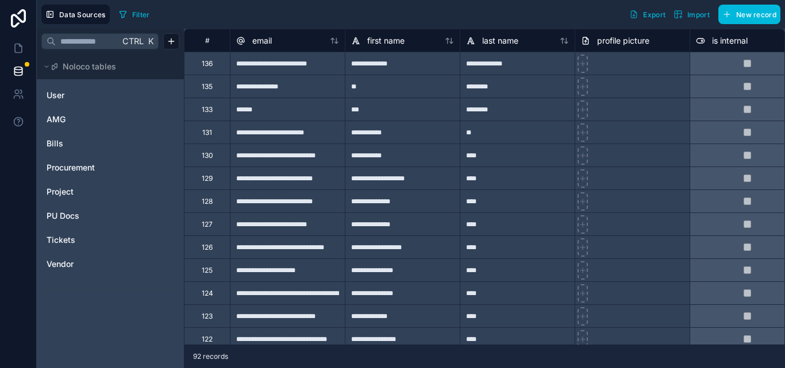 The height and width of the screenshot is (368, 785). Describe the element at coordinates (207, 202) in the screenshot. I see `div: 128` at that location.